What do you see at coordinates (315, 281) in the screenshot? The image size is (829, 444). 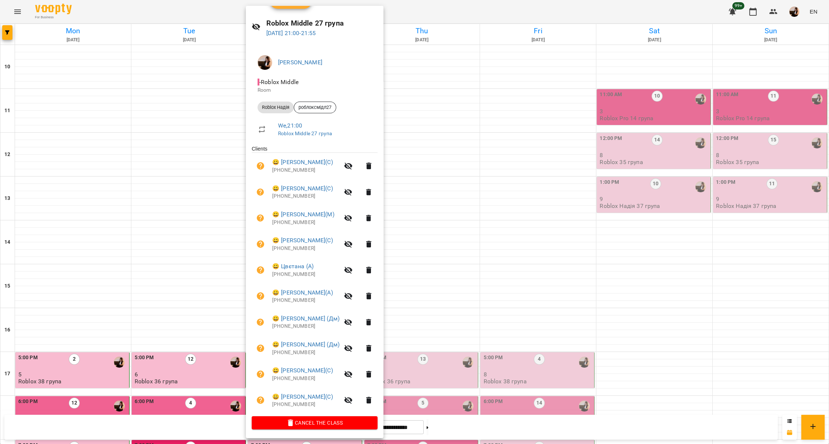 I see `ul: Clients` at bounding box center [315, 281].